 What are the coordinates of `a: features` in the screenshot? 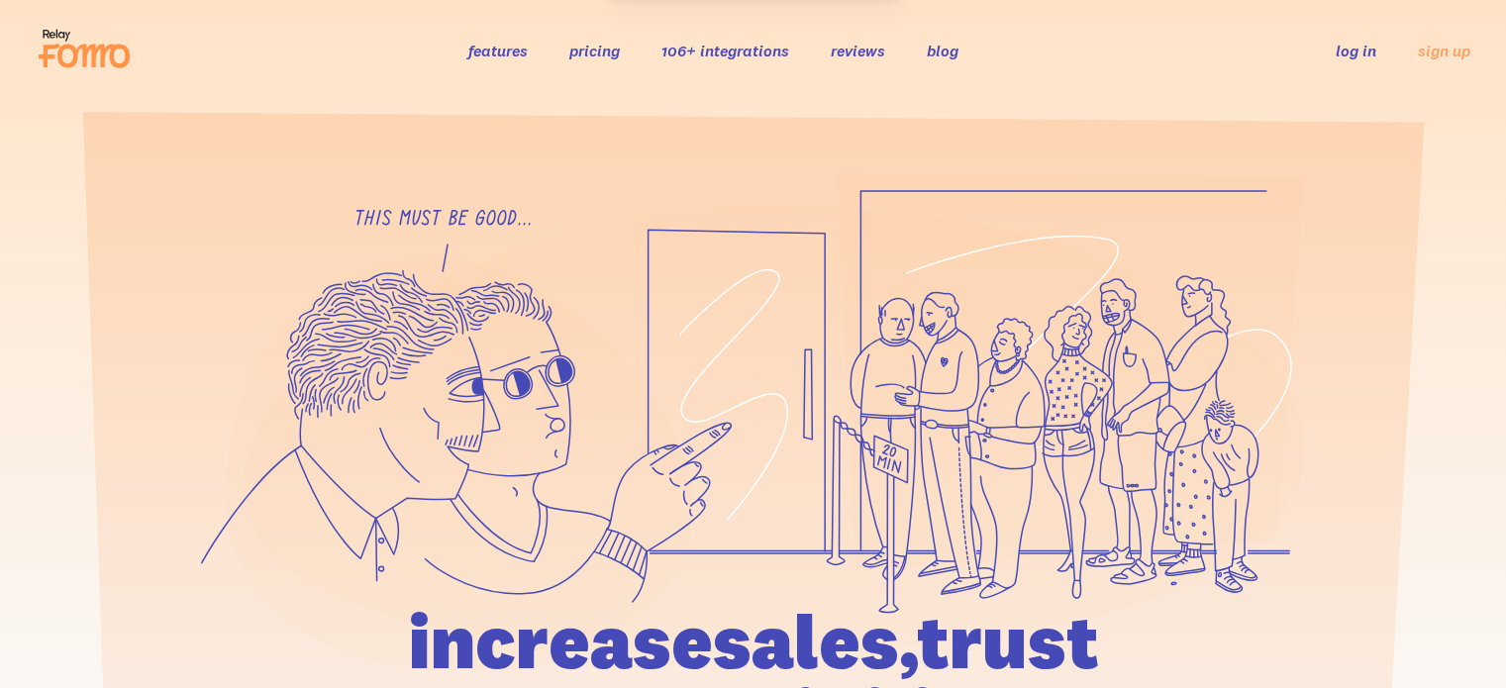 It's located at (498, 50).